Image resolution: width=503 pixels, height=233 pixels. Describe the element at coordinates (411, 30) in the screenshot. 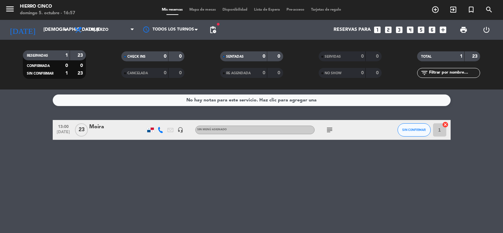

I see `i: looks_4` at that location.